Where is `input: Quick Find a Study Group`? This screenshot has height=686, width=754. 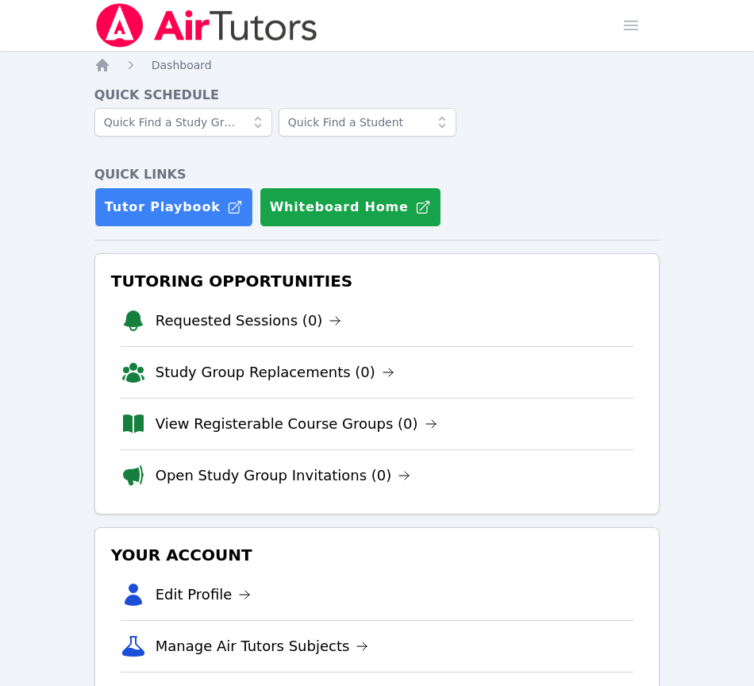 input: Quick Find a Study Group is located at coordinates (183, 122).